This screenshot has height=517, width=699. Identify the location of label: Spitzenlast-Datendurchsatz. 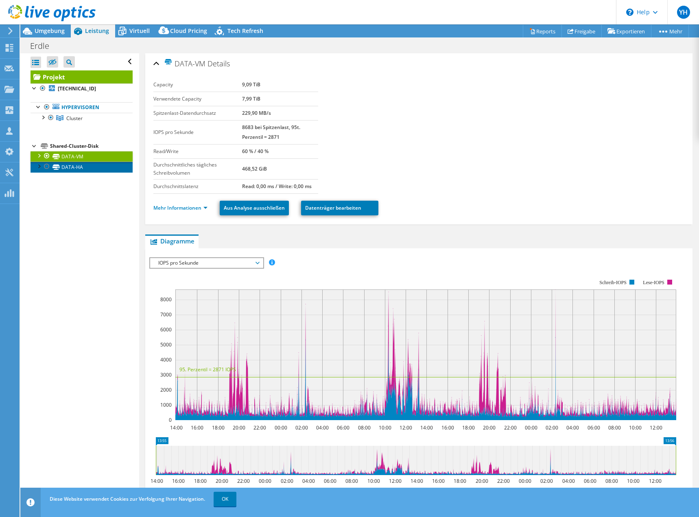
(198, 113).